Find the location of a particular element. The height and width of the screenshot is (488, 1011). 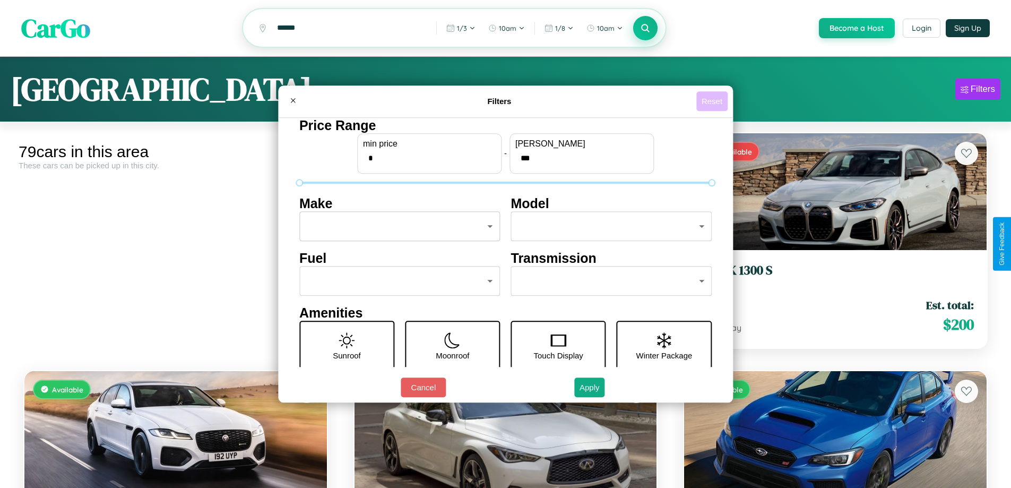

a: BMW K 1300 S2020 is located at coordinates (836, 276).